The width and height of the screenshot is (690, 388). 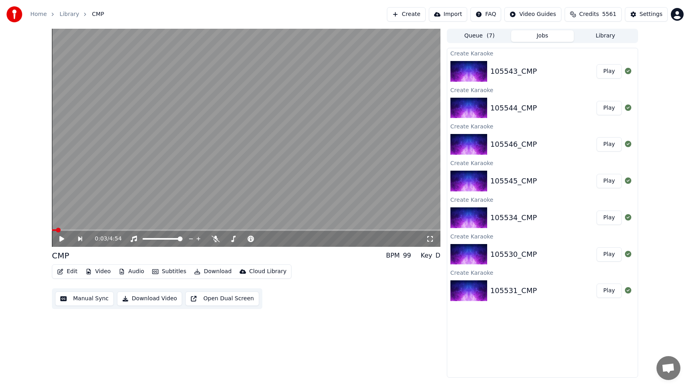 I want to click on button: Subtitles, so click(x=169, y=272).